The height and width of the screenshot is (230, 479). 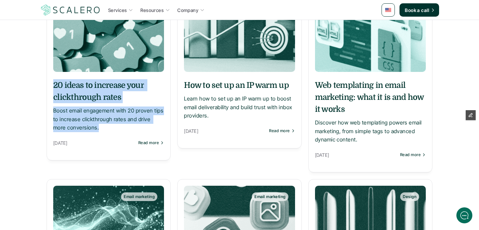 What do you see at coordinates (239, 107) in the screenshot?
I see `p: Learn how to set up an IP warm up to boost email deliverability and build trust with inbox provid...` at bounding box center [239, 107].